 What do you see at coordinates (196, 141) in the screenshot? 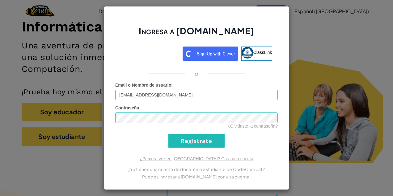
I see `input: Regístrate` at bounding box center [196, 141].